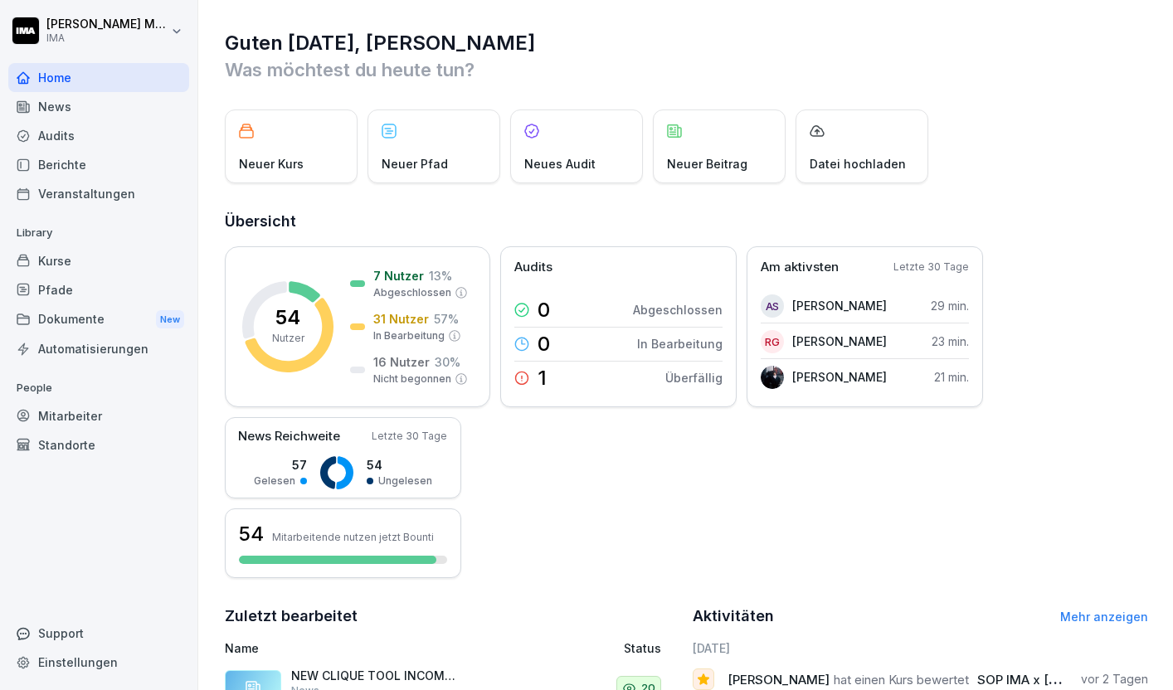 The width and height of the screenshot is (1173, 690). What do you see at coordinates (446, 319) in the screenshot?
I see `p: 57 %` at bounding box center [446, 319].